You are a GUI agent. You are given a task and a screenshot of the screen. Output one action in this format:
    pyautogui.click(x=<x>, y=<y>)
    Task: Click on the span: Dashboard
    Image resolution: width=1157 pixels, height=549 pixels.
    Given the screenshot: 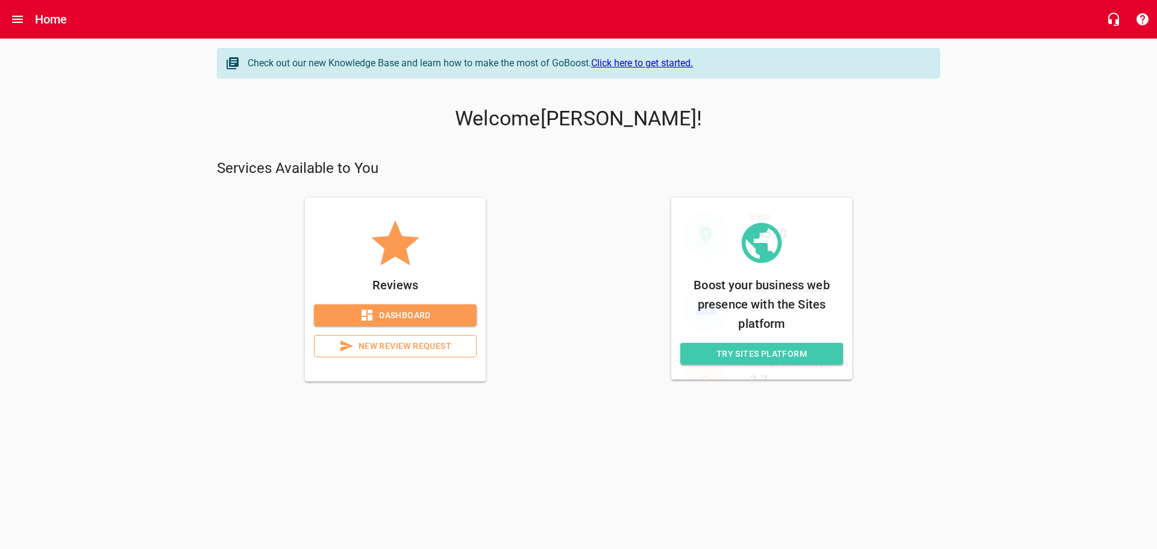 What is the action you would take?
    pyautogui.click(x=395, y=315)
    